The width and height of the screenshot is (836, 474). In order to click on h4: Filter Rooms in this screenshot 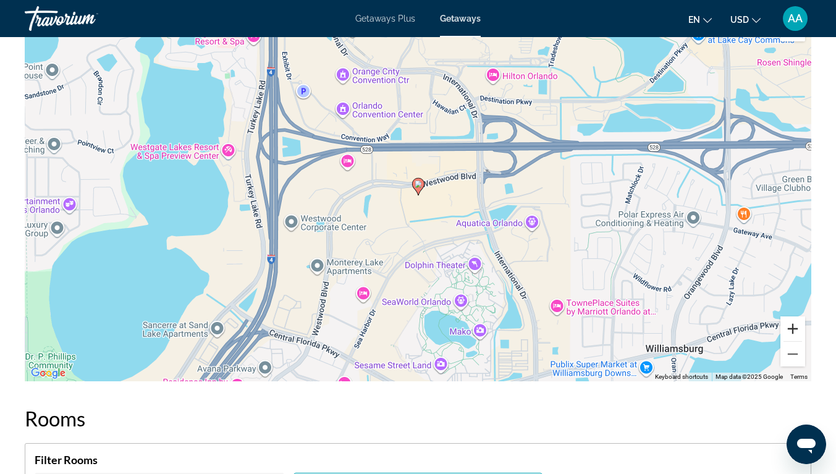, I will do `click(418, 460)`.